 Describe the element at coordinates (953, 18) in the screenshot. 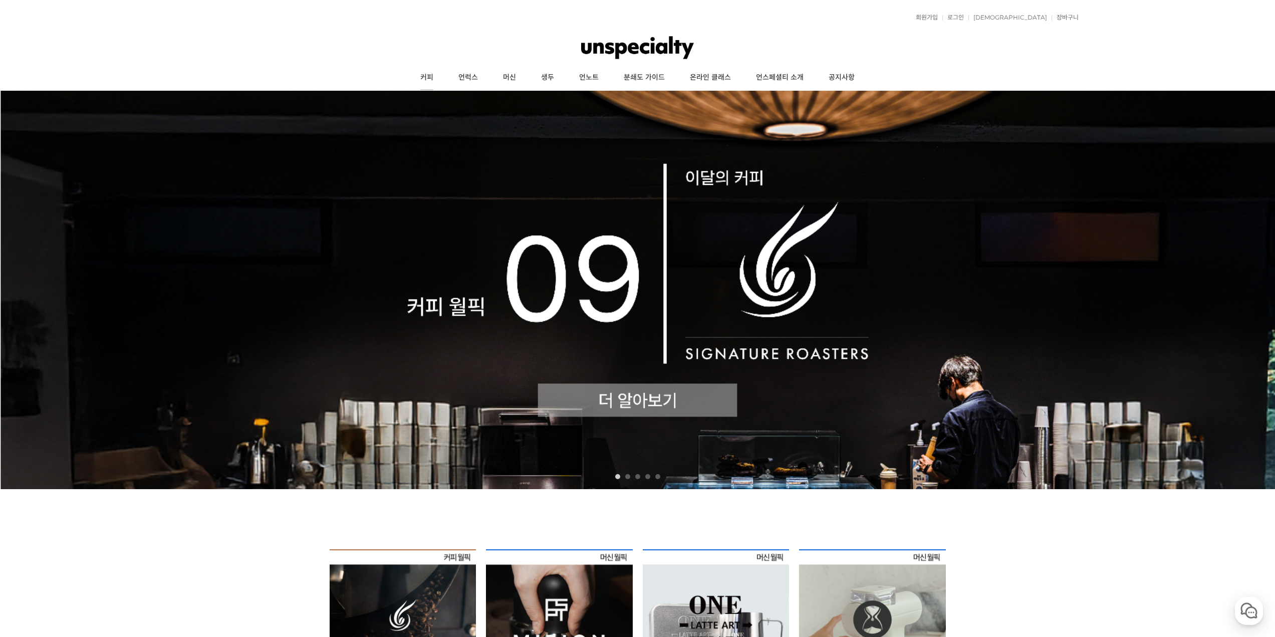

I see `a: 로그인` at that location.